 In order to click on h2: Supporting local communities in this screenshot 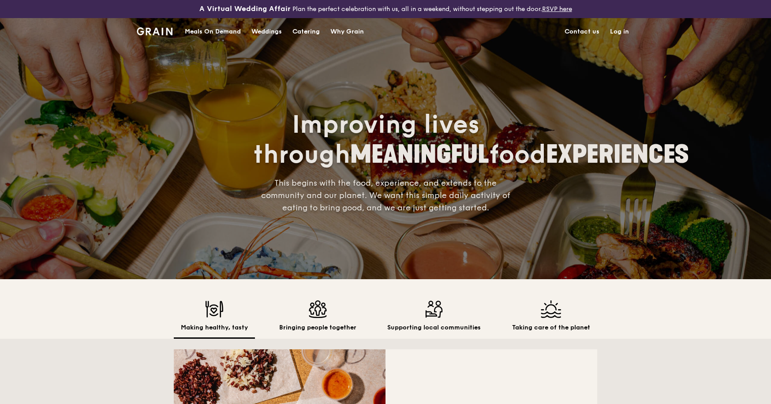, I will do `click(434, 328)`.